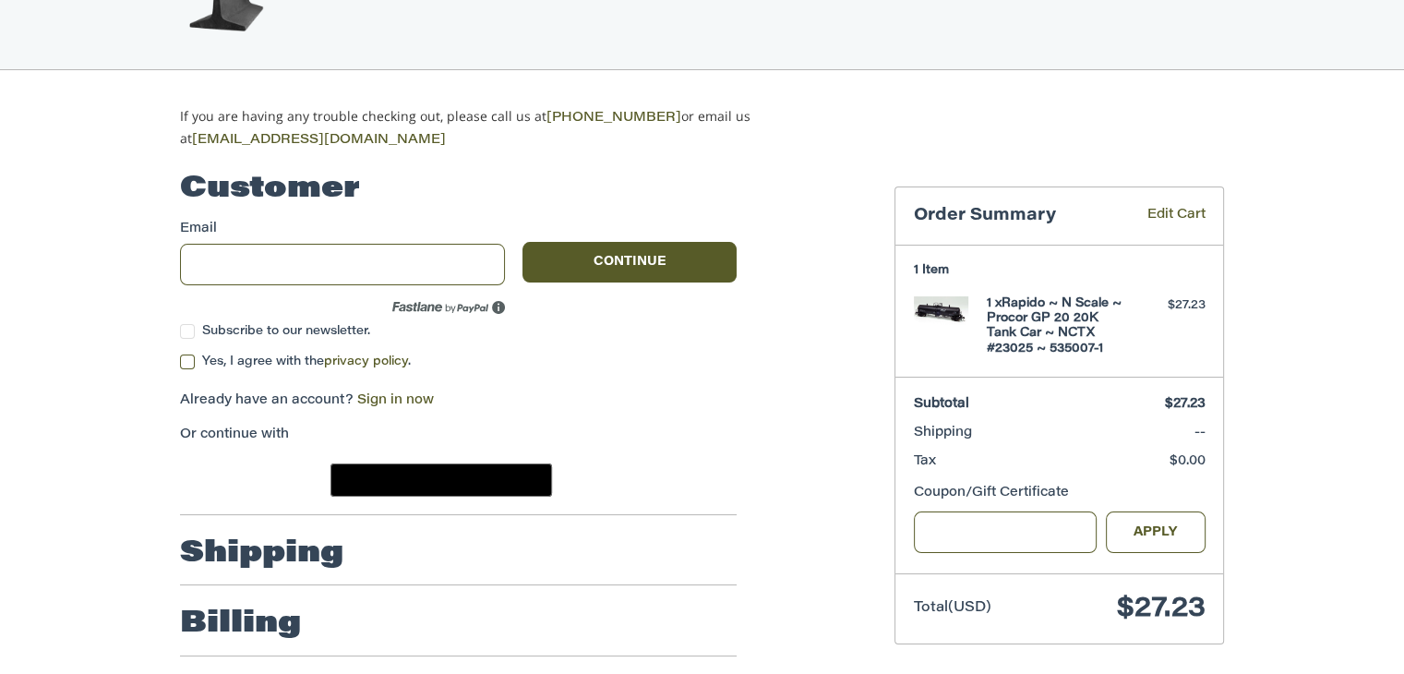 The width and height of the screenshot is (1404, 674). I want to click on button: Google Pay, so click(441, 480).